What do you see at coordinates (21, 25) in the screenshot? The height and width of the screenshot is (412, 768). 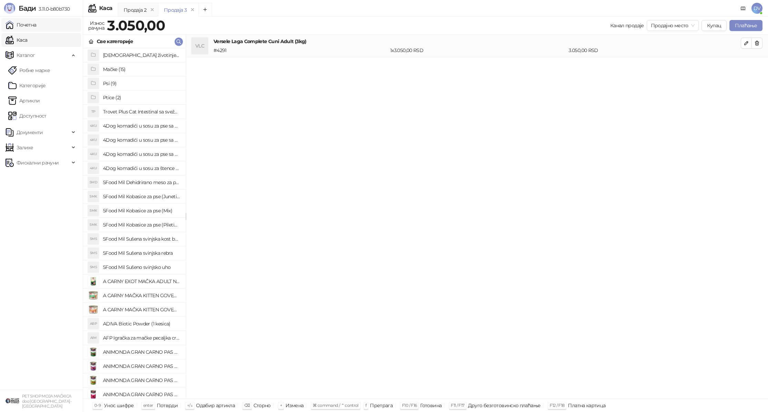 I see `a: Почетна` at bounding box center [21, 25].